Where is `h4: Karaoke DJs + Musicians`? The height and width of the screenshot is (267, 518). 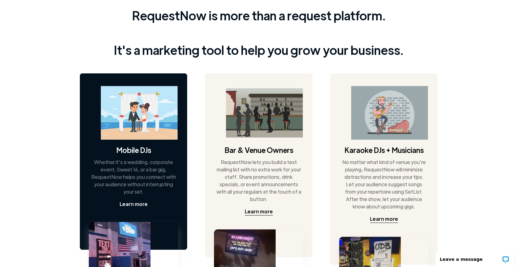 h4: Karaoke DJs + Musicians is located at coordinates (384, 150).